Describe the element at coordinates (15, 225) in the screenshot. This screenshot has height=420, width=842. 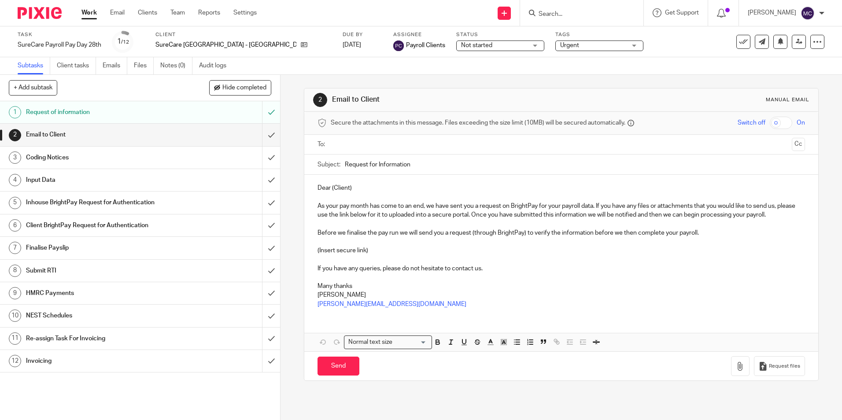
I see `div: 6` at that location.